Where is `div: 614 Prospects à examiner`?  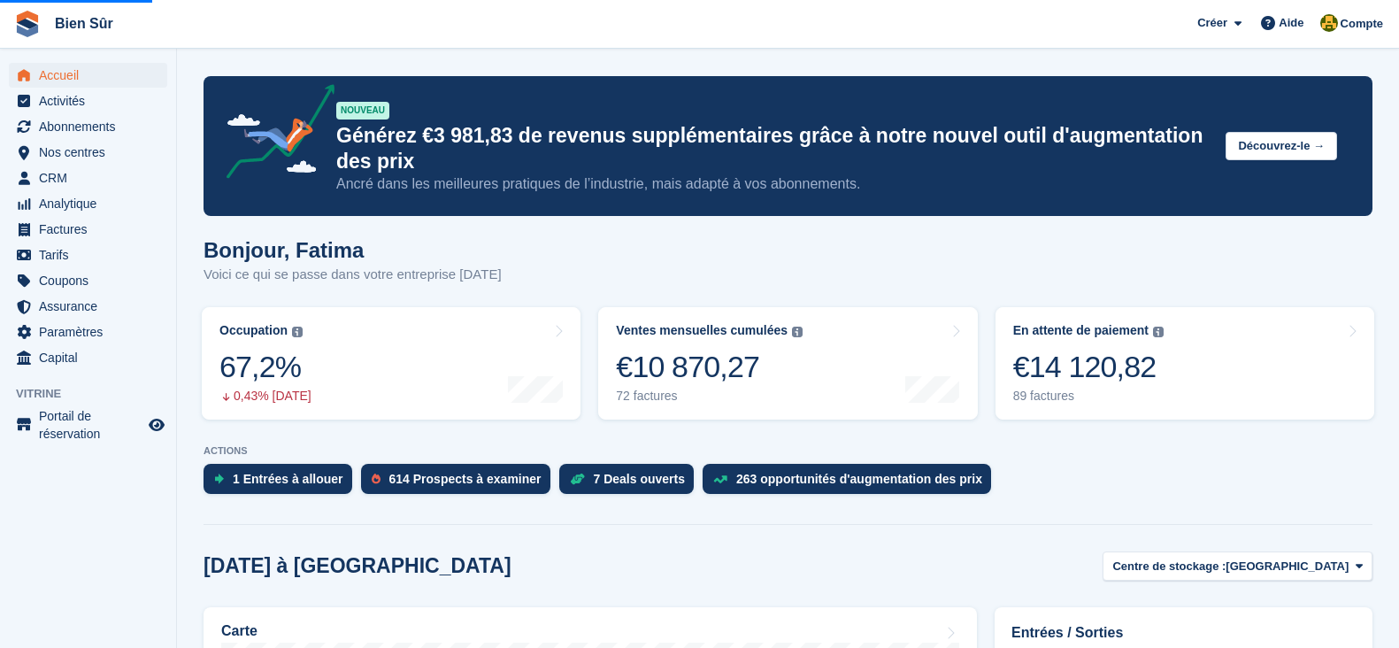
div: 614 Prospects à examiner is located at coordinates (466, 479).